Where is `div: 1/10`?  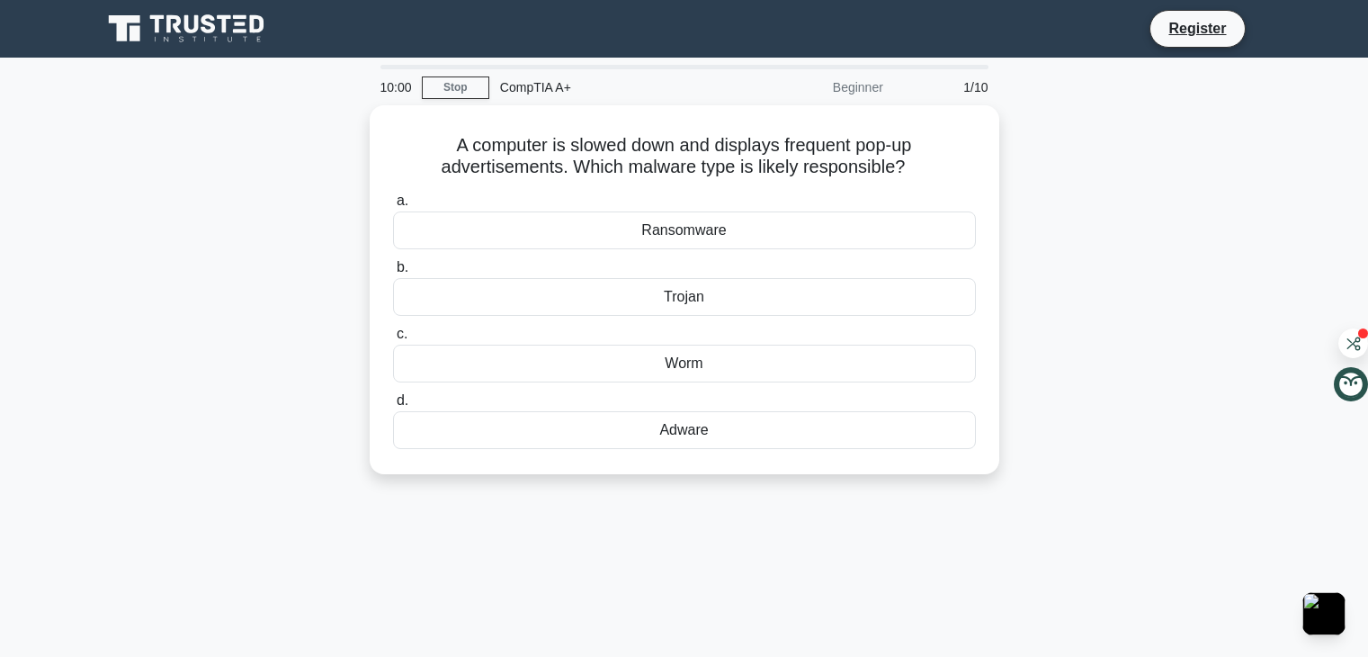 div: 1/10 is located at coordinates (946, 87).